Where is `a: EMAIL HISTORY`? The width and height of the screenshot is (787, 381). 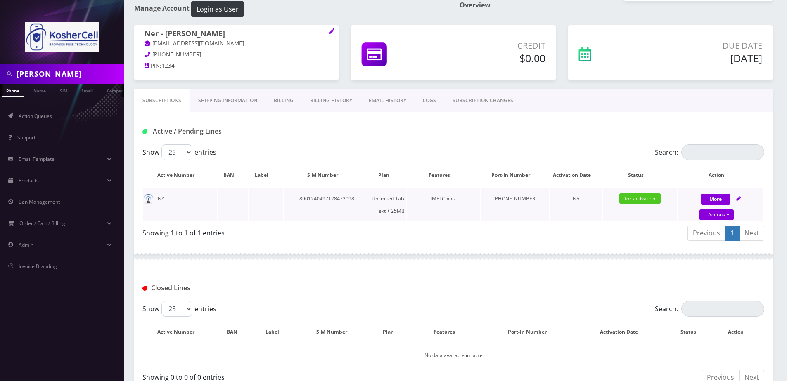 a: EMAIL HISTORY is located at coordinates (387, 101).